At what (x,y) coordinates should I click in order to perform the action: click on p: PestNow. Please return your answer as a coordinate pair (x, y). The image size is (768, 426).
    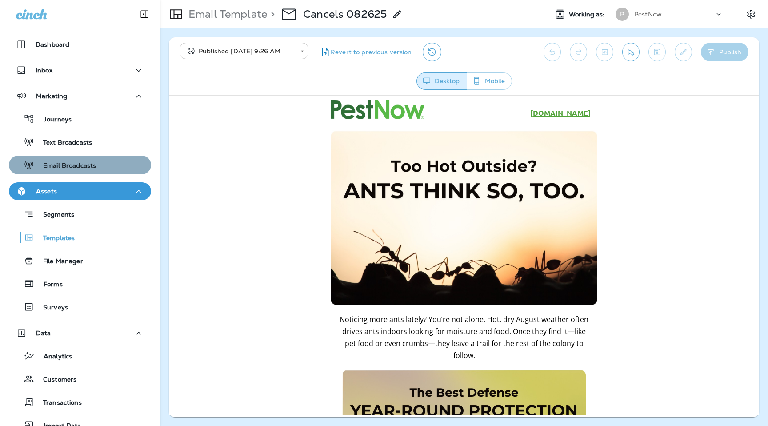
    Looking at the image, I should click on (648, 14).